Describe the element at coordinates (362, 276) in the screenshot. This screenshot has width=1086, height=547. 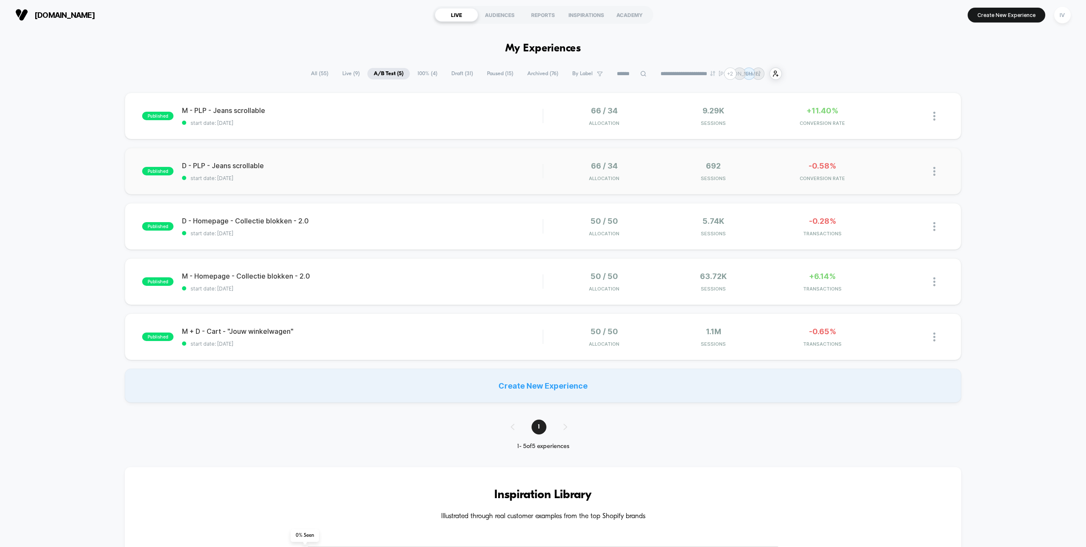
I see `span: M - Homepage - Collectie blokken - 2.0` at that location.